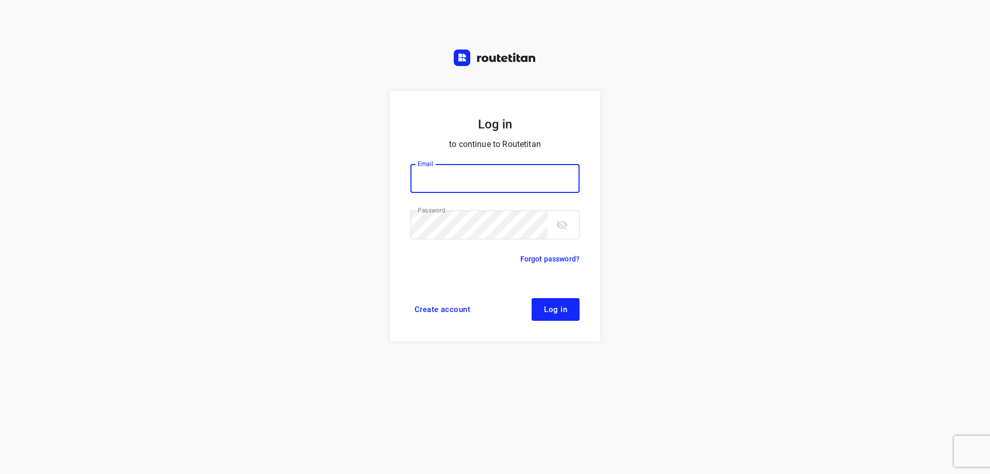  What do you see at coordinates (495, 144) in the screenshot?
I see `p: to continue to Routetitan` at bounding box center [495, 144].